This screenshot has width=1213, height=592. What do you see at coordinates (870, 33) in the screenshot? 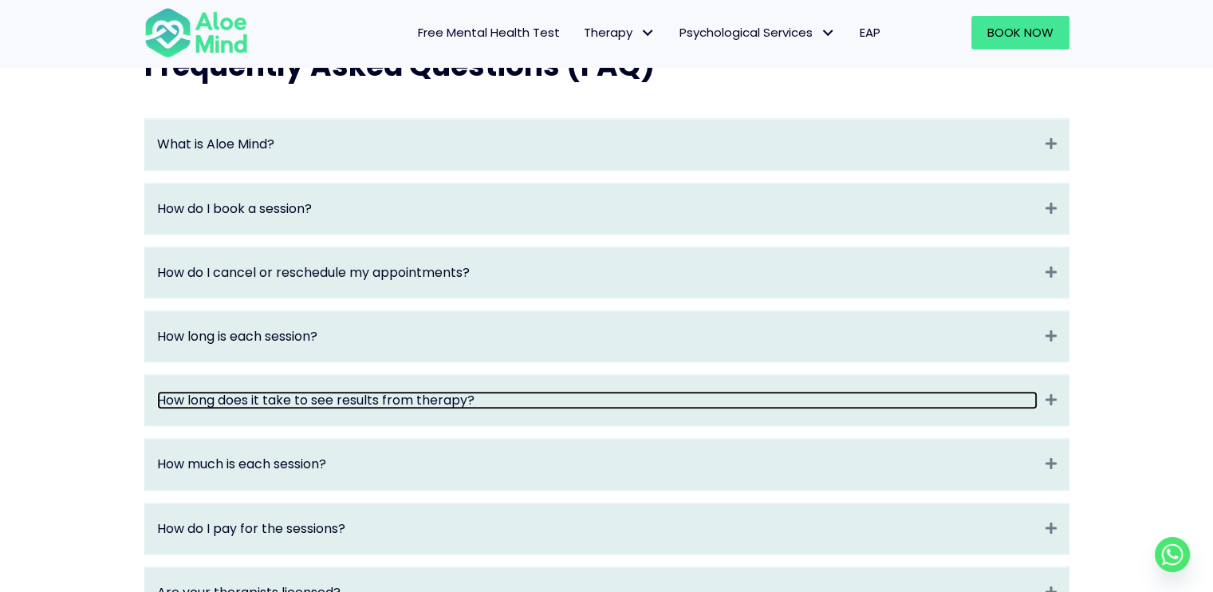
I see `a: EAP` at bounding box center [870, 33].